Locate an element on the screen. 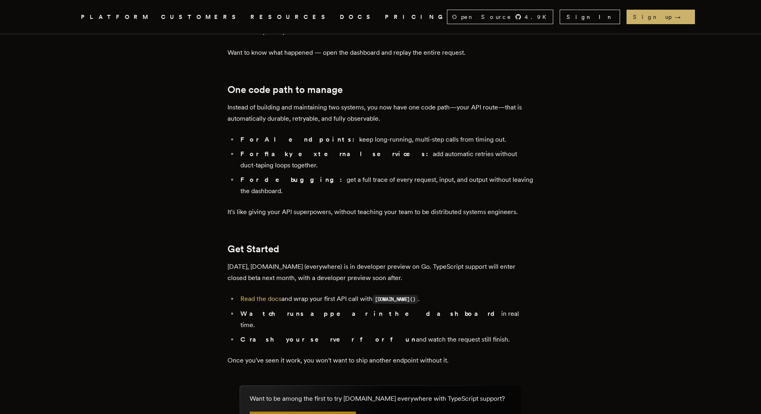  li: in real time. is located at coordinates (386, 320).